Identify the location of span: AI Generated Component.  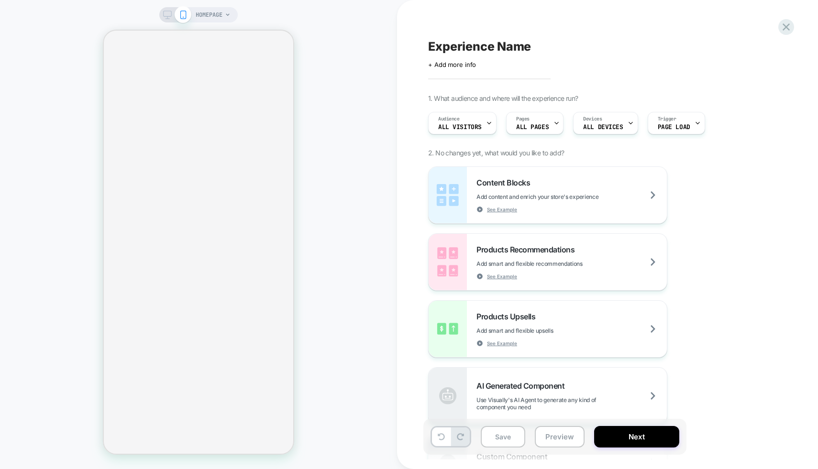
(523, 386).